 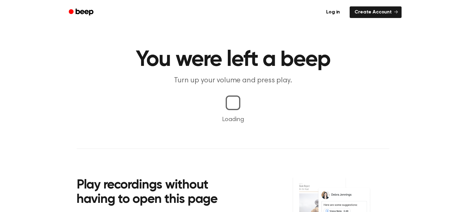 I want to click on p: Turn up your volume and press play., so click(x=233, y=81).